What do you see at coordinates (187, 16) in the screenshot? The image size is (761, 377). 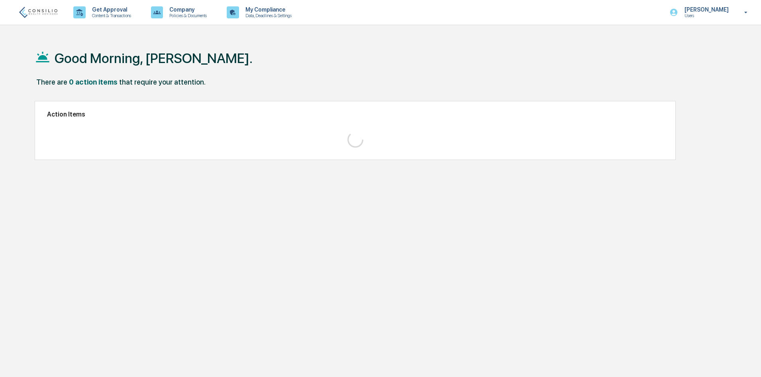 I see `p: Policies & Documents` at bounding box center [187, 16].